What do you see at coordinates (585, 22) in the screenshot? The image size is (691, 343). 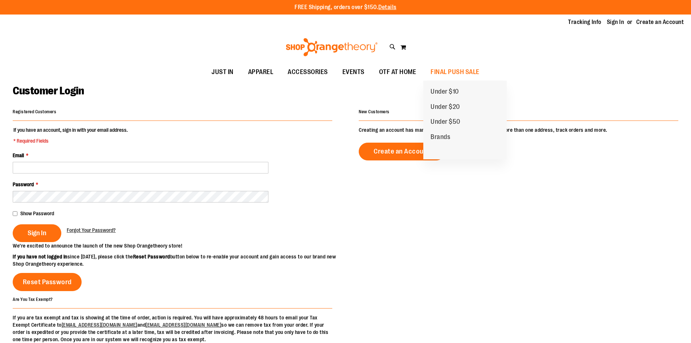 I see `a: Tracking Info` at bounding box center [585, 22].